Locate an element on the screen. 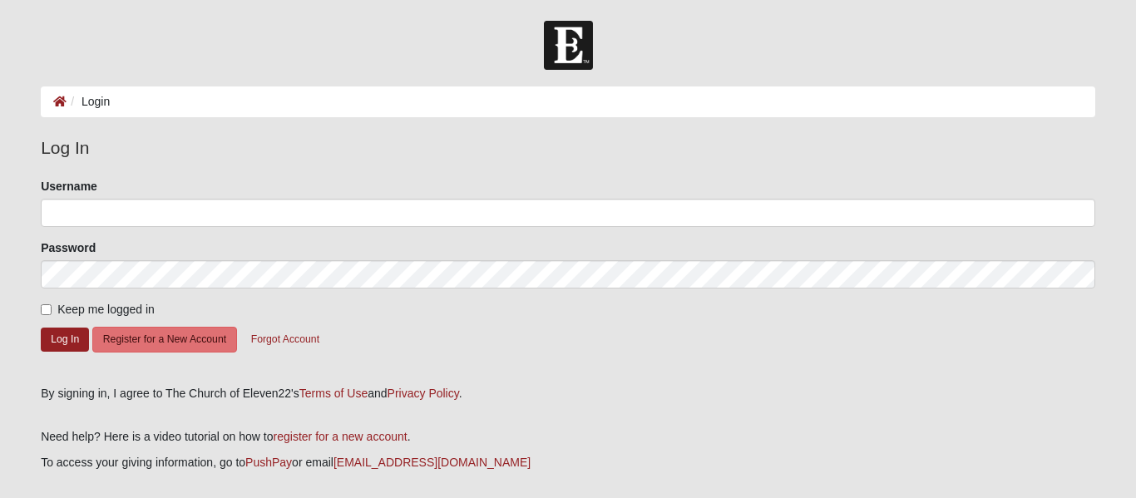 The height and width of the screenshot is (498, 1136). p: Need help? Here is a video tutorial on how to . is located at coordinates (568, 437).